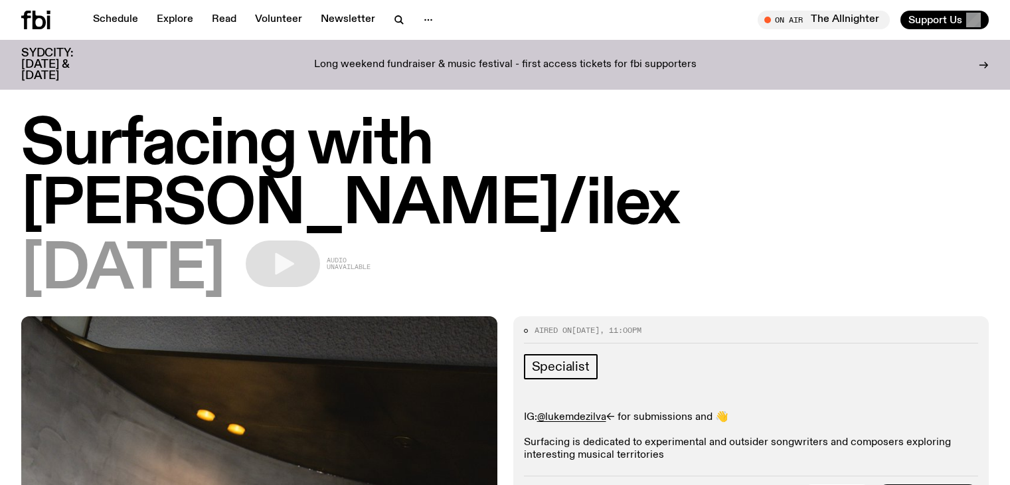 This screenshot has height=485, width=1010. What do you see at coordinates (944, 20) in the screenshot?
I see `button: Support Us` at bounding box center [944, 20].